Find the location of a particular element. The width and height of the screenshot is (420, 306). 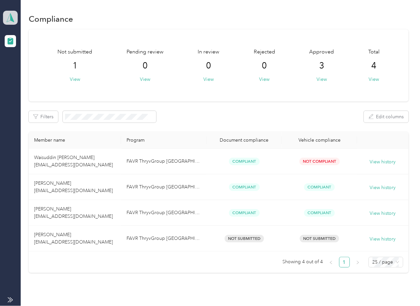

span: 25 / page is located at coordinates (386, 262).